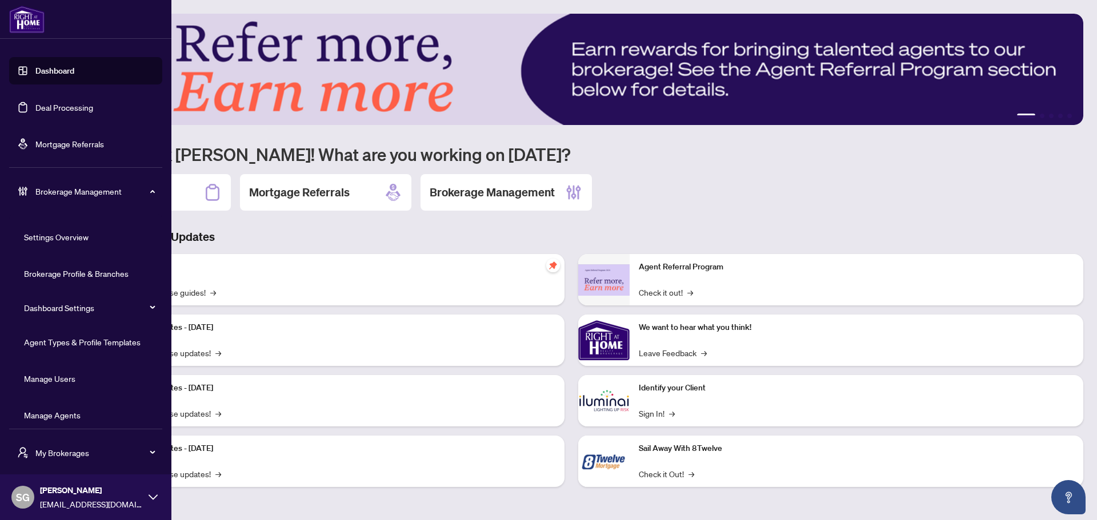 This screenshot has width=1097, height=520. Describe the element at coordinates (604, 401) in the screenshot. I see `img: Identify your Client` at that location.